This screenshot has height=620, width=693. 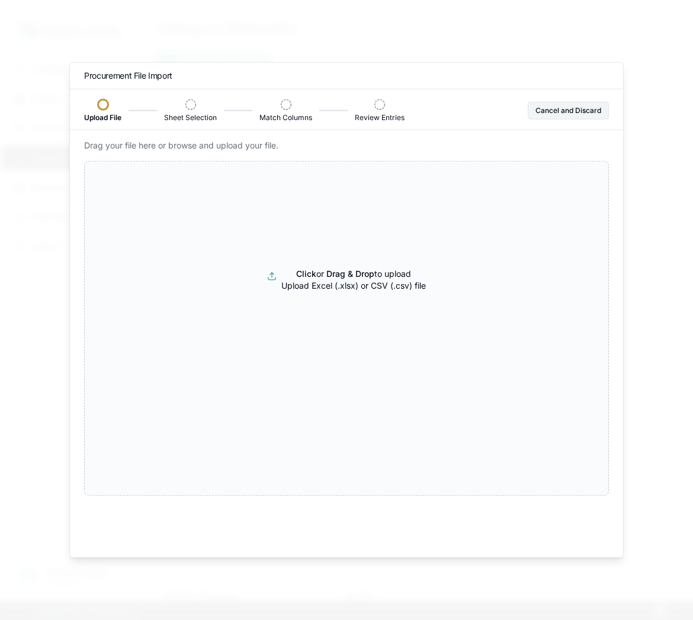 What do you see at coordinates (379, 118) in the screenshot?
I see `span: Review Entries` at bounding box center [379, 118].